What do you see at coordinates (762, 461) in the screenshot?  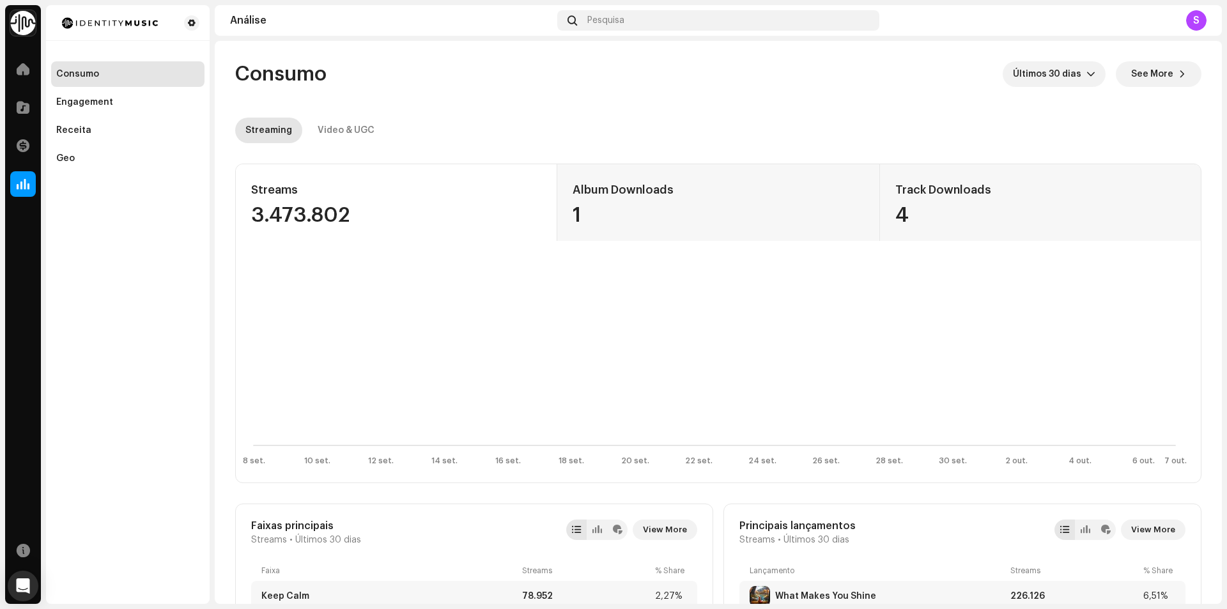 I see `text: 24 set.` at bounding box center [762, 461].